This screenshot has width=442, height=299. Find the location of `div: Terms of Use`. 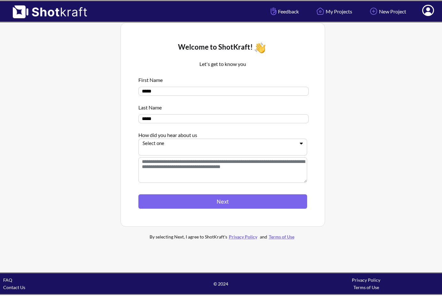

div: Terms of Use is located at coordinates (367, 287).